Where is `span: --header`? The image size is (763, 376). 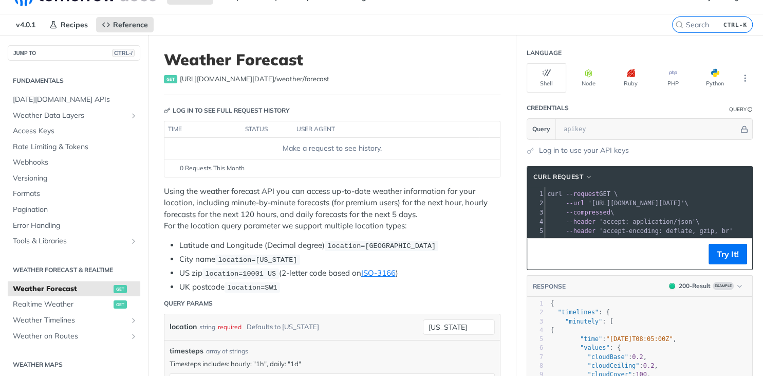
span: --header is located at coordinates (581, 231).